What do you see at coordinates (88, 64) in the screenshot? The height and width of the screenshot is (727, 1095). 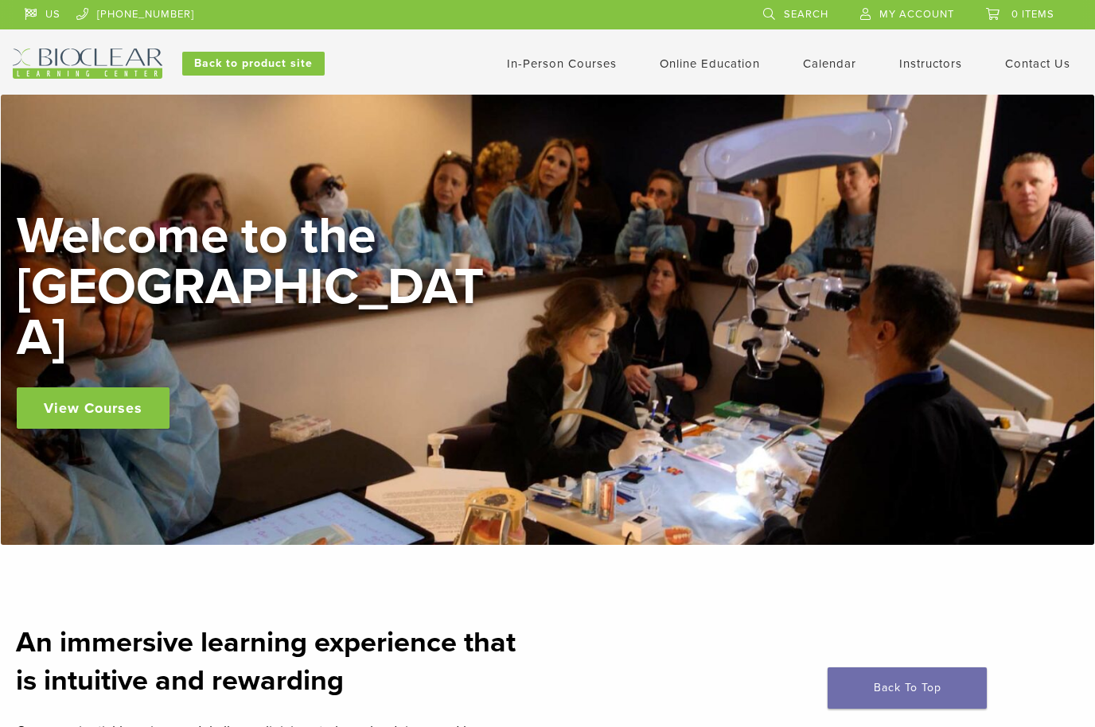 I see `img: Bioclear` at bounding box center [88, 64].